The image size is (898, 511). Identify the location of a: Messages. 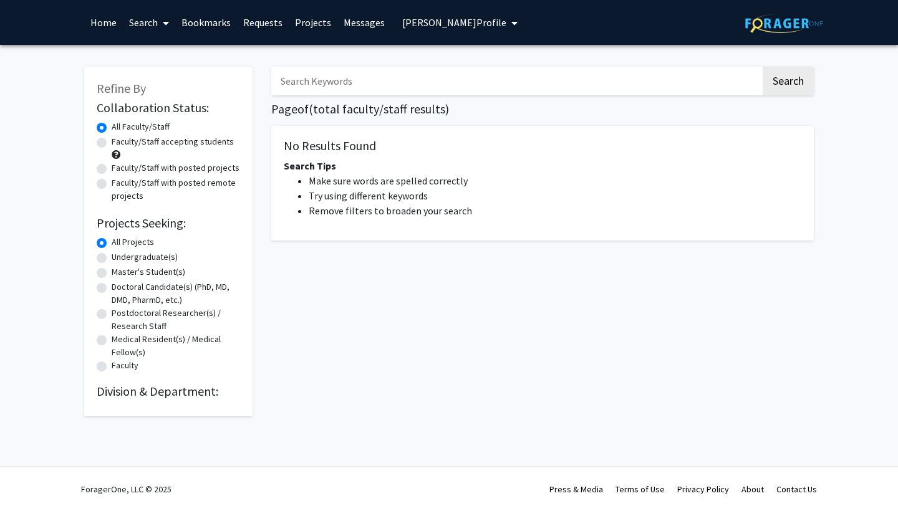
(364, 22).